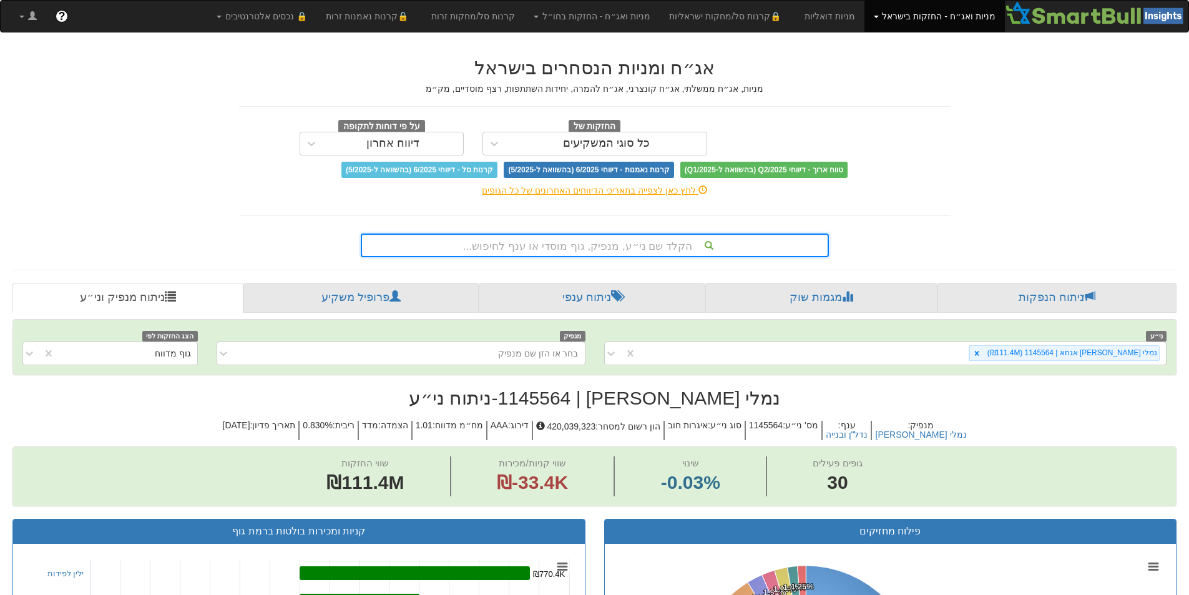 The image size is (1189, 595). I want to click on span: על פי דוחות לתקופה, so click(381, 127).